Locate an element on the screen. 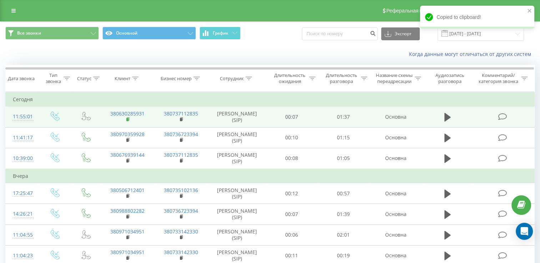  div: 14:26:21 is located at coordinates (22, 214).